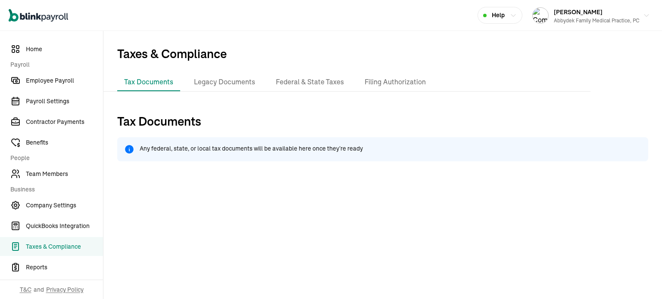 This screenshot has height=299, width=662. What do you see at coordinates (54, 190) in the screenshot?
I see `span: Business` at bounding box center [54, 190].